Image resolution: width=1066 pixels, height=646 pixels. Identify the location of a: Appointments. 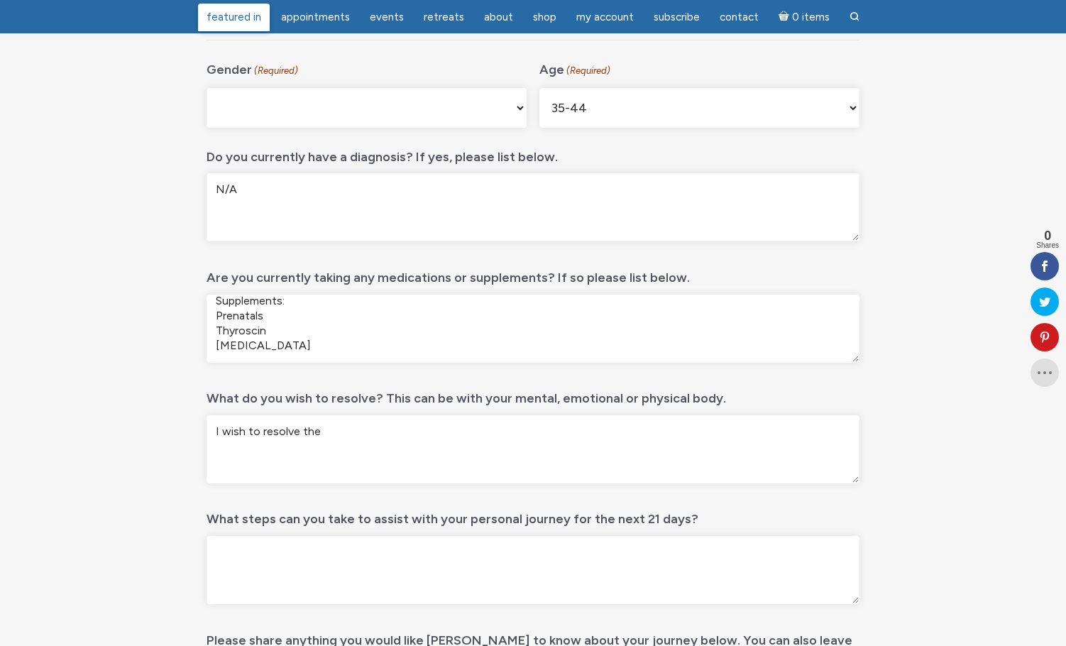
(315, 17).